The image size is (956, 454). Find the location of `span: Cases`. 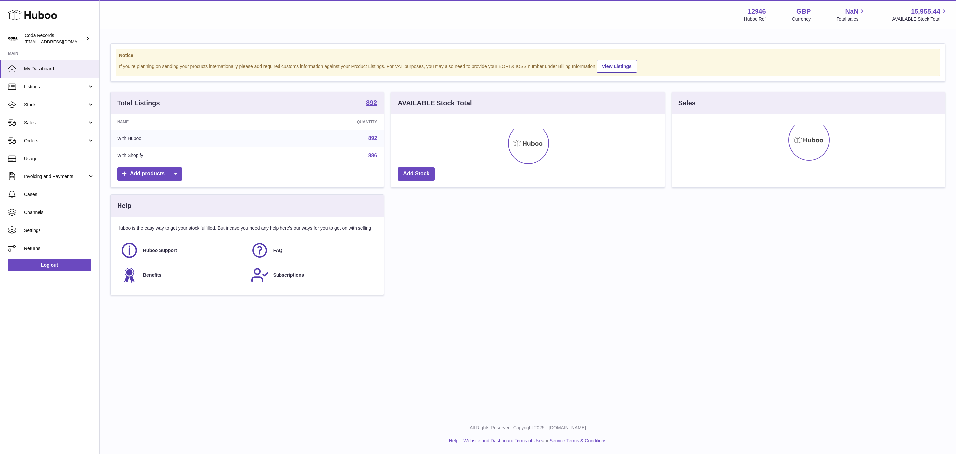

span: Cases is located at coordinates (59, 194).